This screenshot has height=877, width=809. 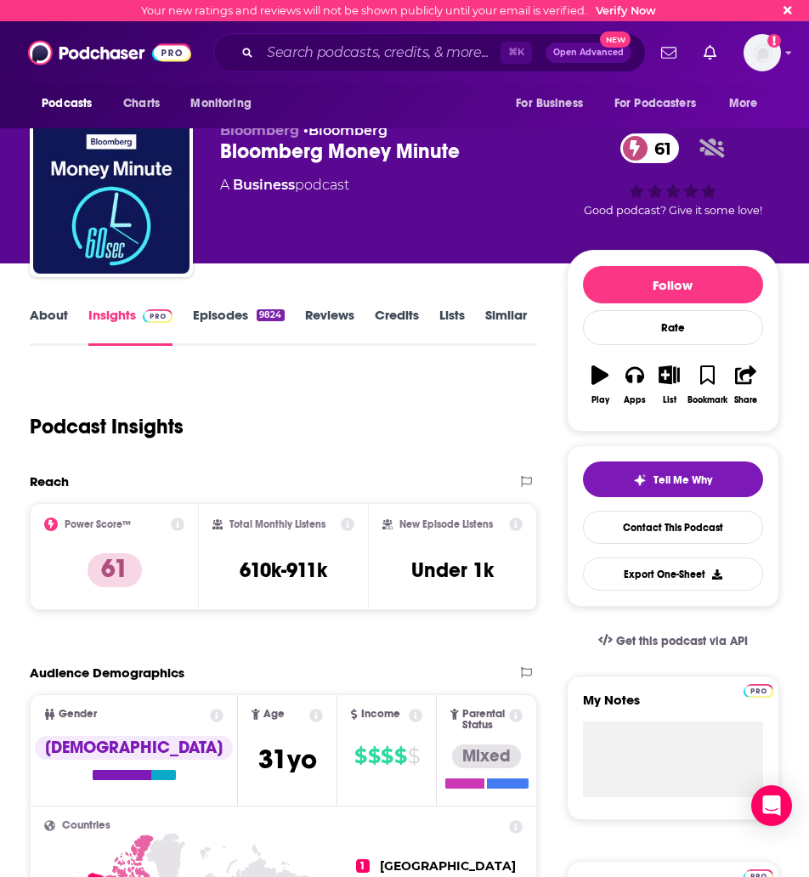 What do you see at coordinates (745, 385) in the screenshot?
I see `button: Share` at bounding box center [745, 385].